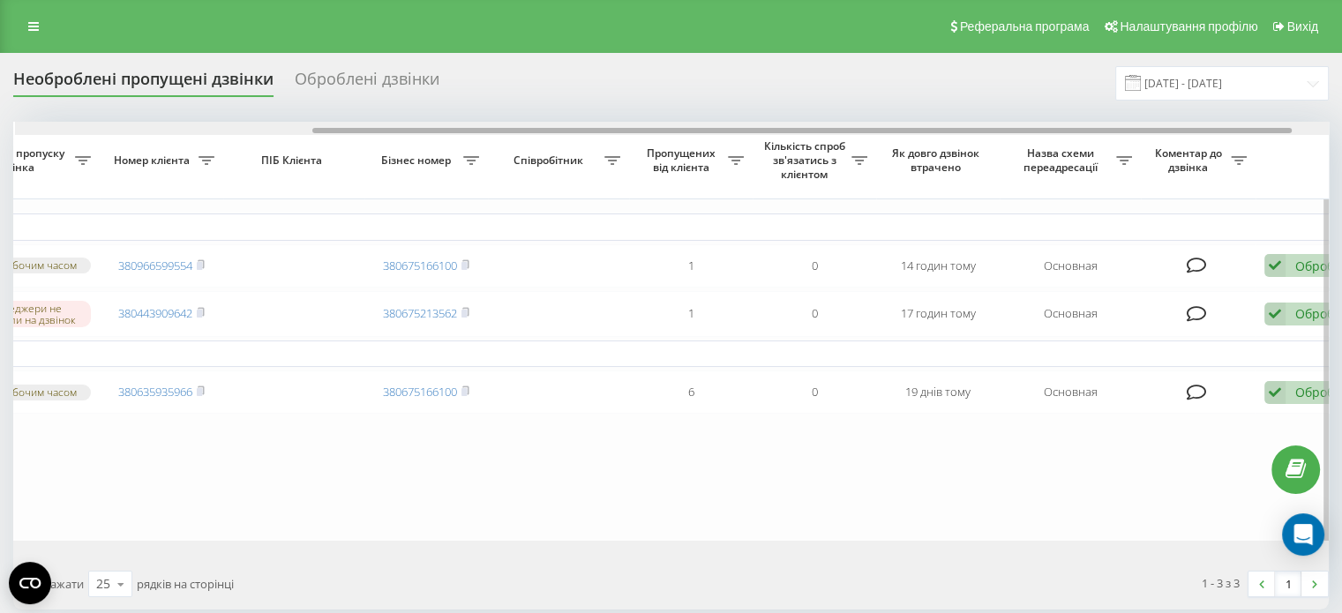  Describe the element at coordinates (155, 313) in the screenshot. I see `a: 380443909642` at that location.